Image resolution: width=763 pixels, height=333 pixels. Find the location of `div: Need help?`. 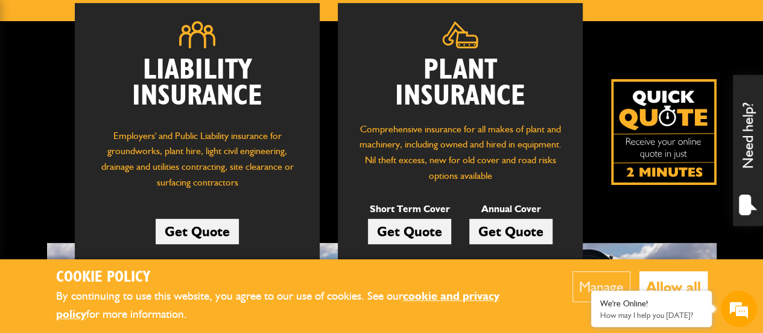

div: Need help? is located at coordinates (748, 150).